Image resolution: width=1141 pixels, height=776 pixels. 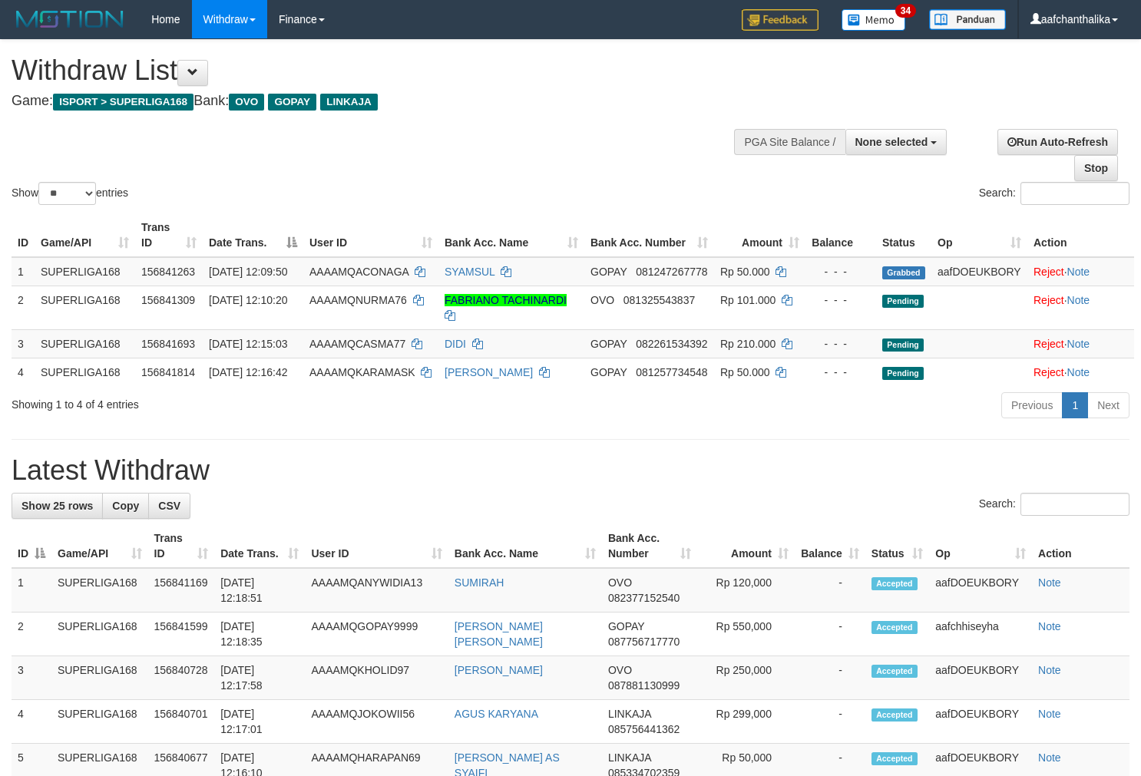 What do you see at coordinates (830, 546) in the screenshot?
I see `th: Balance: activate to sort column ascending` at bounding box center [830, 546].